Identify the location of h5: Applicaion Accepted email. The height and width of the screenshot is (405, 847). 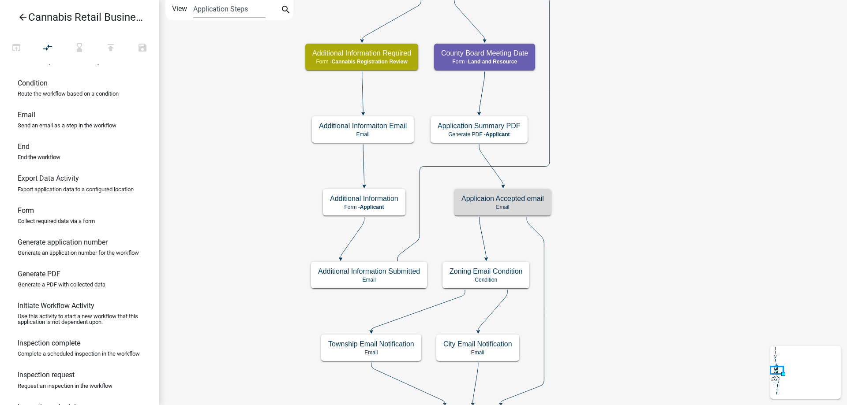
(502, 198).